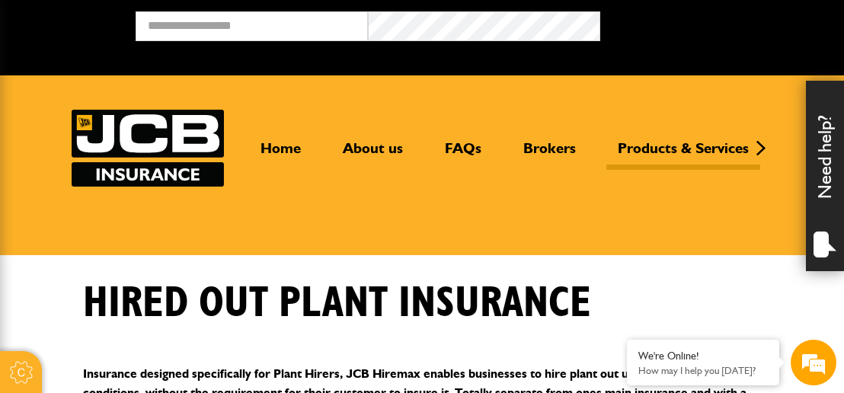 The height and width of the screenshot is (393, 844). What do you see at coordinates (703, 370) in the screenshot?
I see `p: How may I help you today?` at bounding box center [703, 370].